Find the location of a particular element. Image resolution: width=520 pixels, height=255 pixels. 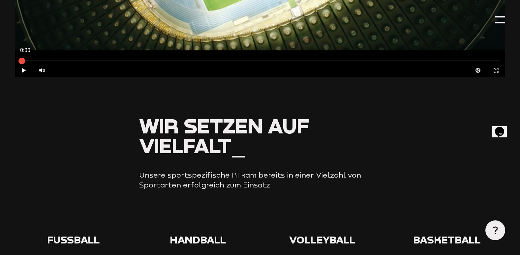

div: 0:00 is located at coordinates (138, 50).